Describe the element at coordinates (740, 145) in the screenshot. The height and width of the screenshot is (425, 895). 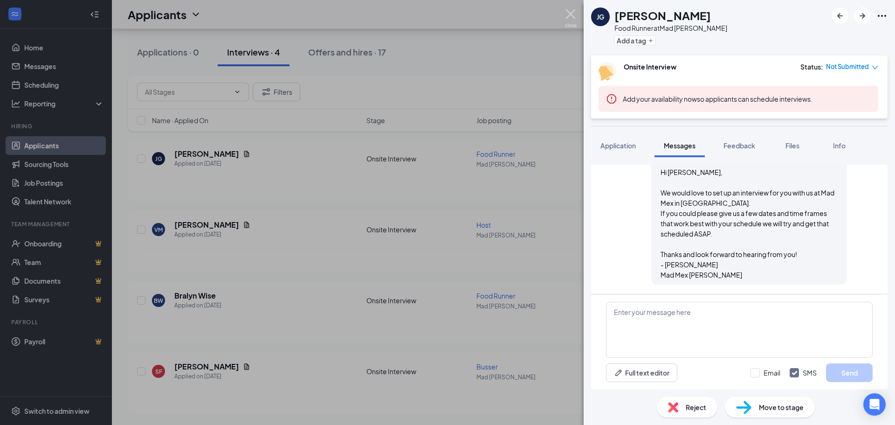
I see `span: Feedback` at that location.